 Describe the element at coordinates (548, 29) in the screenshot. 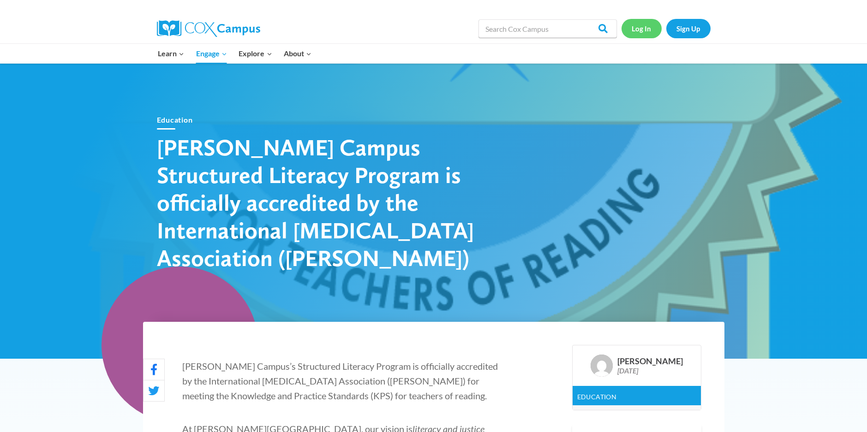

I see `input: Search Cox Campus` at that location.